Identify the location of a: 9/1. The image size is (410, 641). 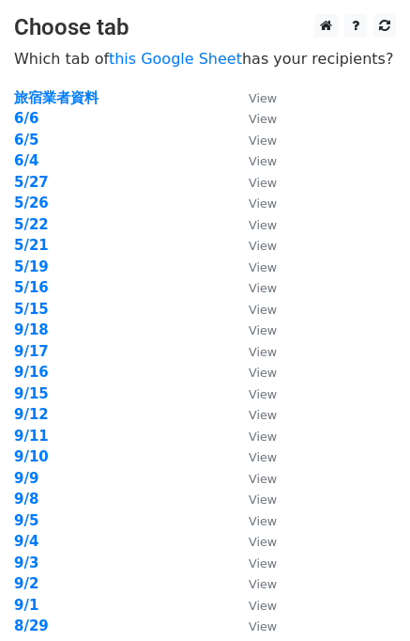
(26, 605).